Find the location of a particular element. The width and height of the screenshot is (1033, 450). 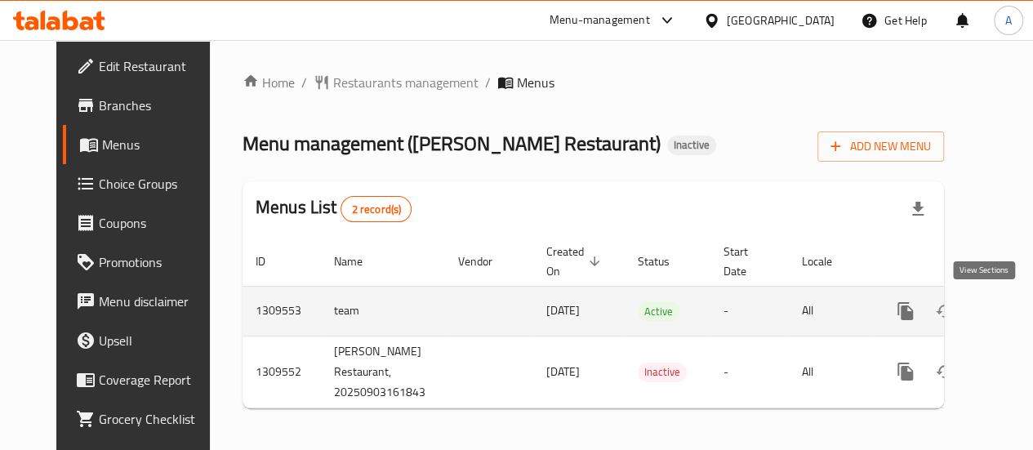

span: Edit Restaurant is located at coordinates (157, 66).